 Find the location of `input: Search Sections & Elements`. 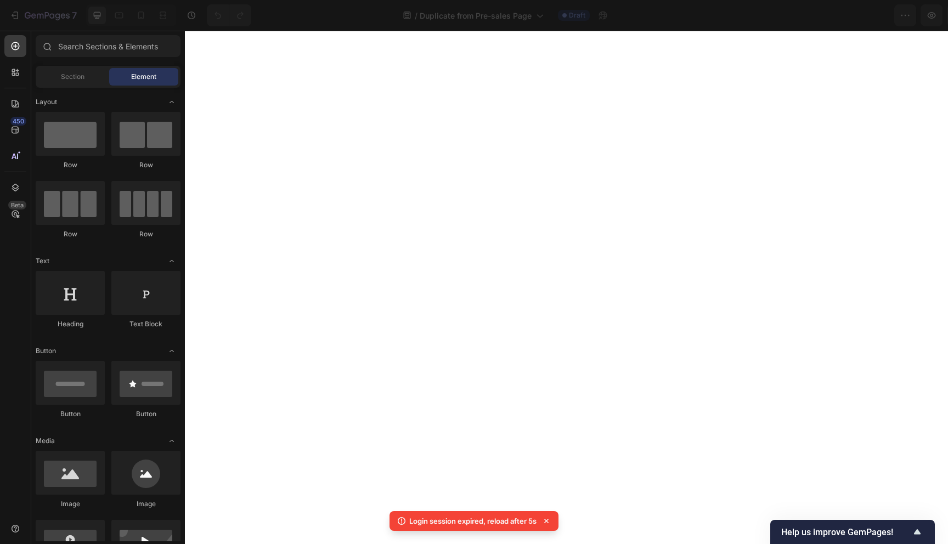

input: Search Sections & Elements is located at coordinates (108, 46).